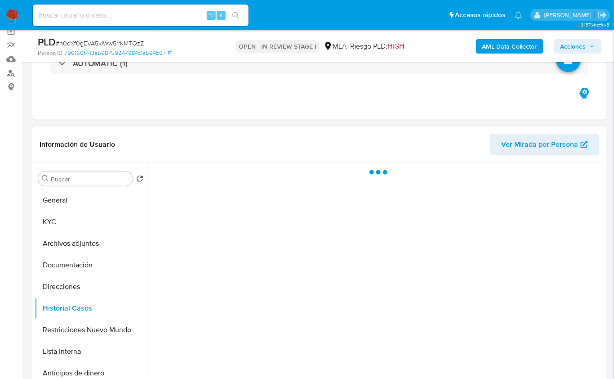 This screenshot has width=614, height=379. What do you see at coordinates (573, 46) in the screenshot?
I see `span: Acciones` at bounding box center [573, 46].